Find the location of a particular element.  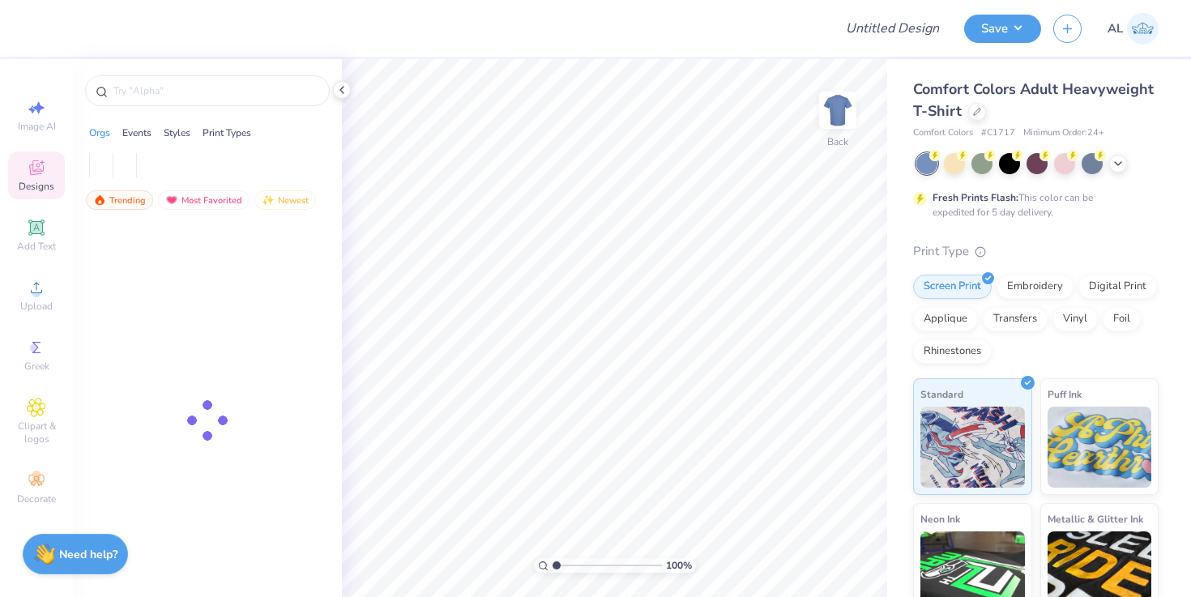

span: Image AI is located at coordinates (36, 126).